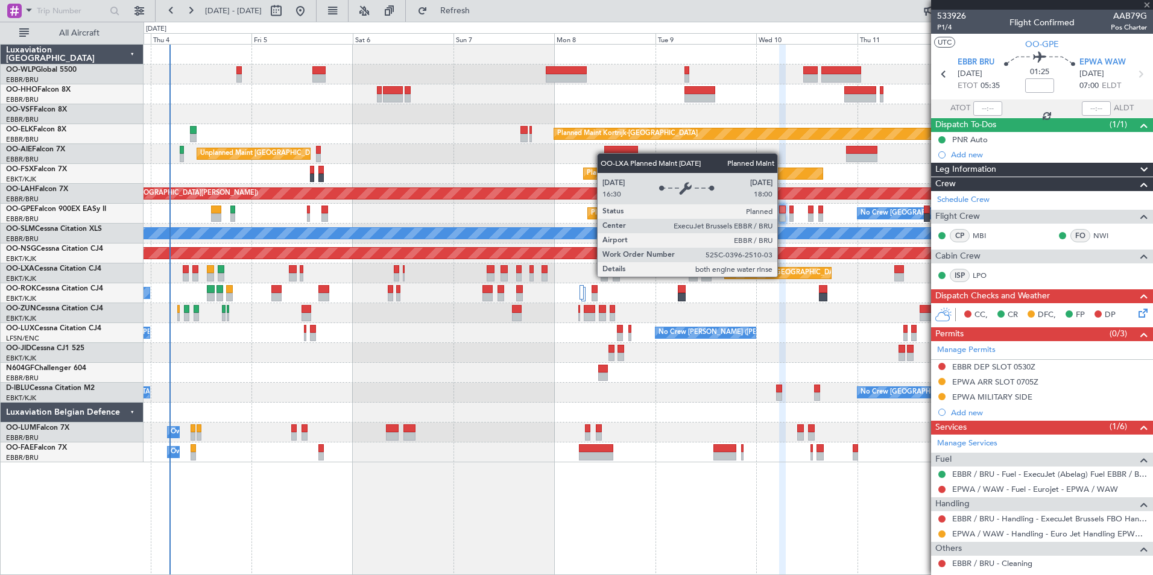 The width and height of the screenshot is (1153, 575). What do you see at coordinates (992, 397) in the screenshot?
I see `div: EPWA MILITARY SIDE` at bounding box center [992, 397].